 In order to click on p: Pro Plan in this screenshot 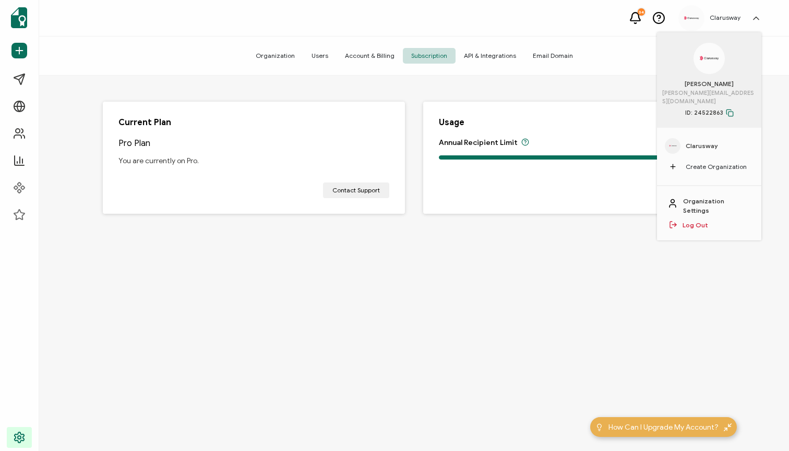, I will do `click(134, 143)`.